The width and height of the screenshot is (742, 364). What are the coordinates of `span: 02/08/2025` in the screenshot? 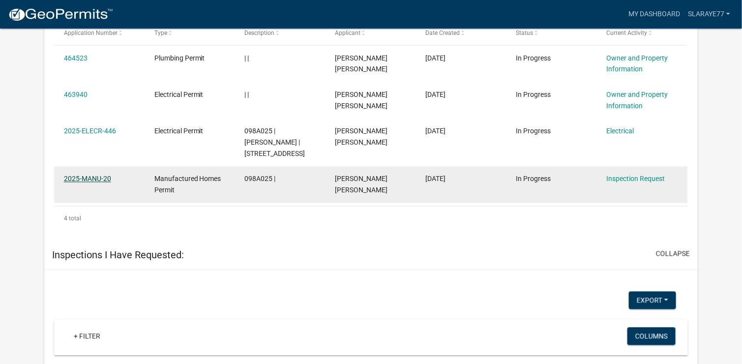 It's located at (435, 179).